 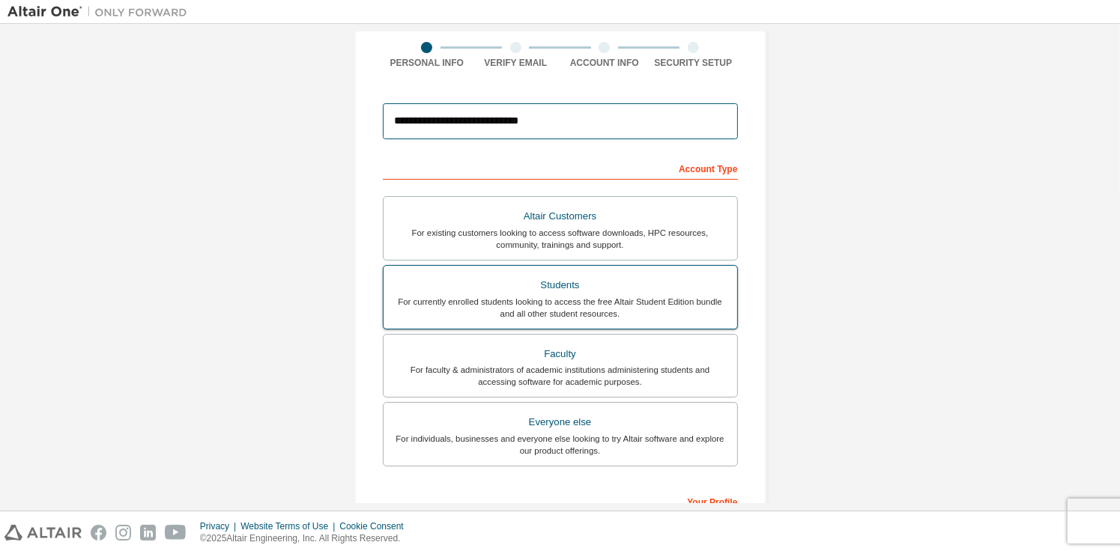 What do you see at coordinates (306, 538) in the screenshot?
I see `p: © 2025 Altair Engineering, Inc. All Rights Reserved.` at bounding box center [306, 538].